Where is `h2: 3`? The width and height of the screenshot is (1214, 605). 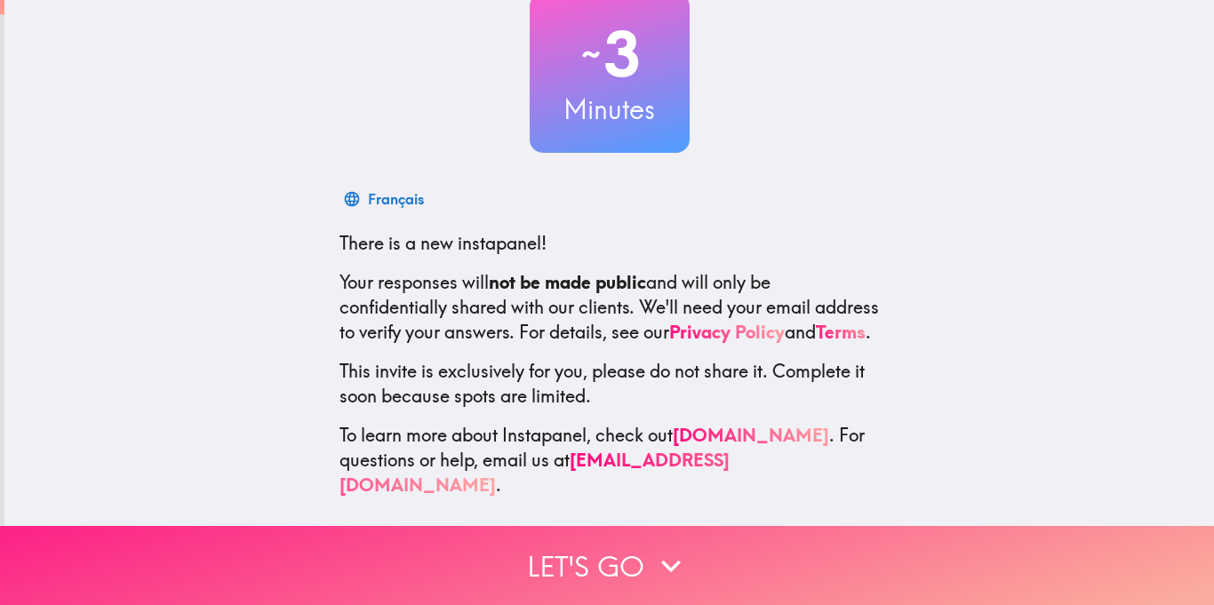 h2: 3 is located at coordinates (610, 54).